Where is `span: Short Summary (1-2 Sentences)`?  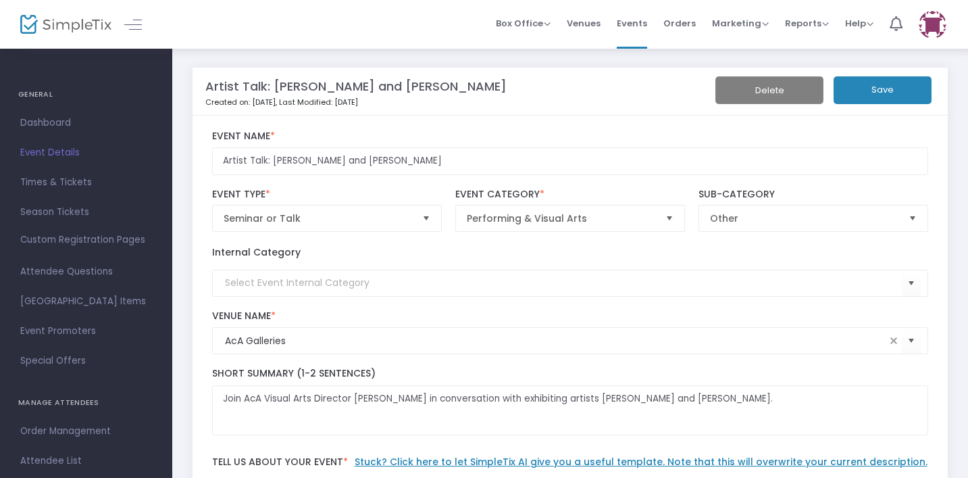
span: Short Summary (1-2 Sentences) is located at coordinates (294, 373).